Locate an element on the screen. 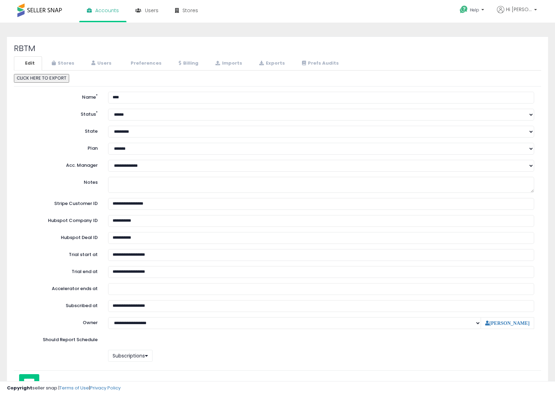 This screenshot has height=395, width=555. label: Status is located at coordinates (59, 113).